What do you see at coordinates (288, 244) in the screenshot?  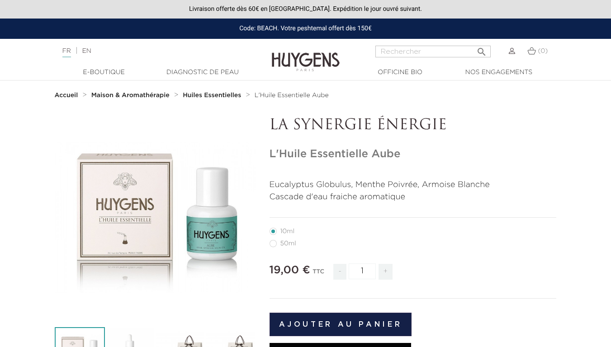 I see `label: 50ml` at bounding box center [288, 244].